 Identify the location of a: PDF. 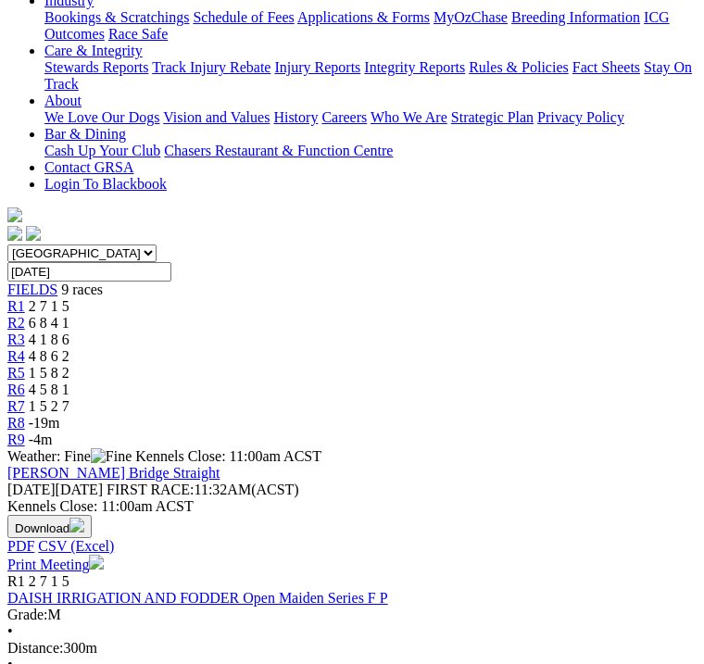
(20, 546).